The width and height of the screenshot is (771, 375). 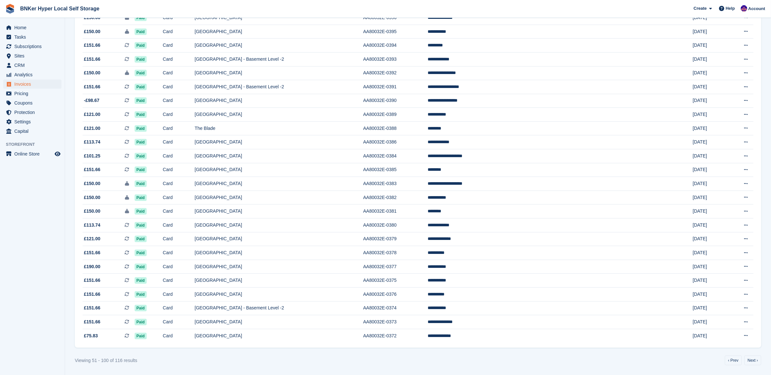 What do you see at coordinates (395, 239) in the screenshot?
I see `td: AA80032E-0379` at bounding box center [395, 239].